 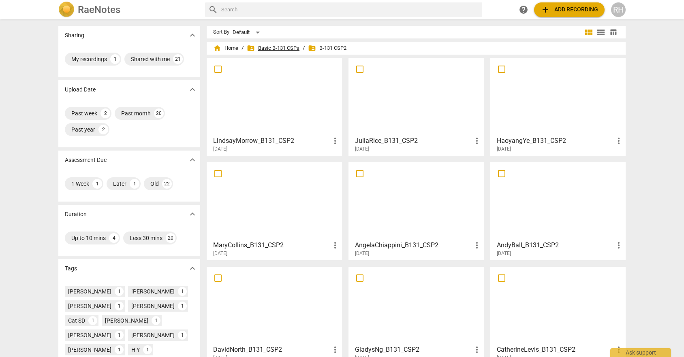 I want to click on span: help, so click(x=524, y=10).